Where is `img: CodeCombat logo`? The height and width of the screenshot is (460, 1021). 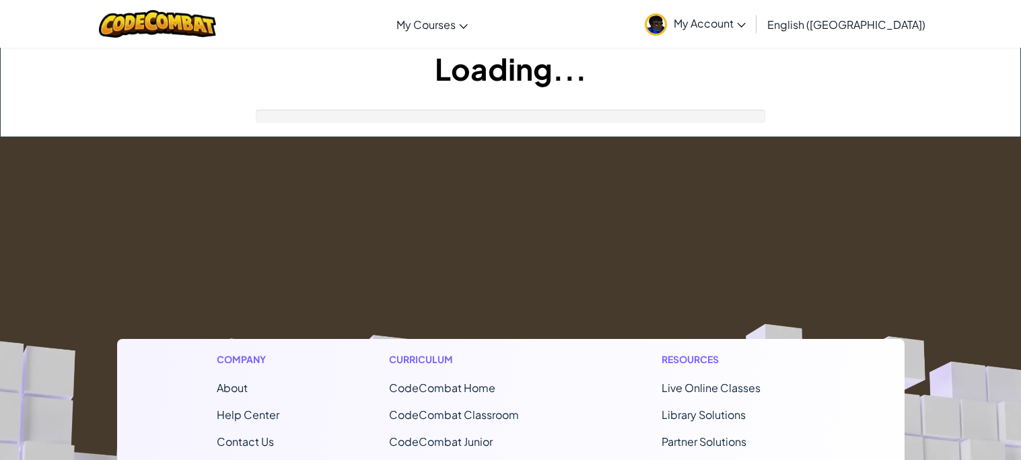 img: CodeCombat logo is located at coordinates (157, 24).